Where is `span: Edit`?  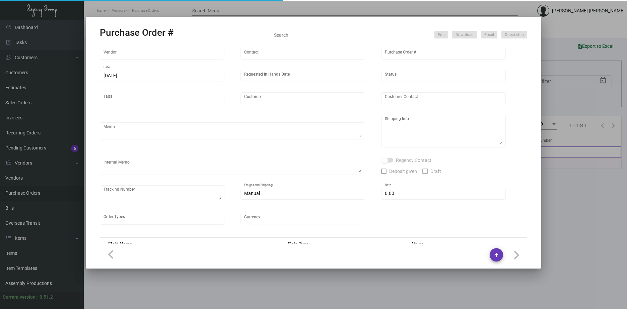 span: Edit is located at coordinates (441, 35).